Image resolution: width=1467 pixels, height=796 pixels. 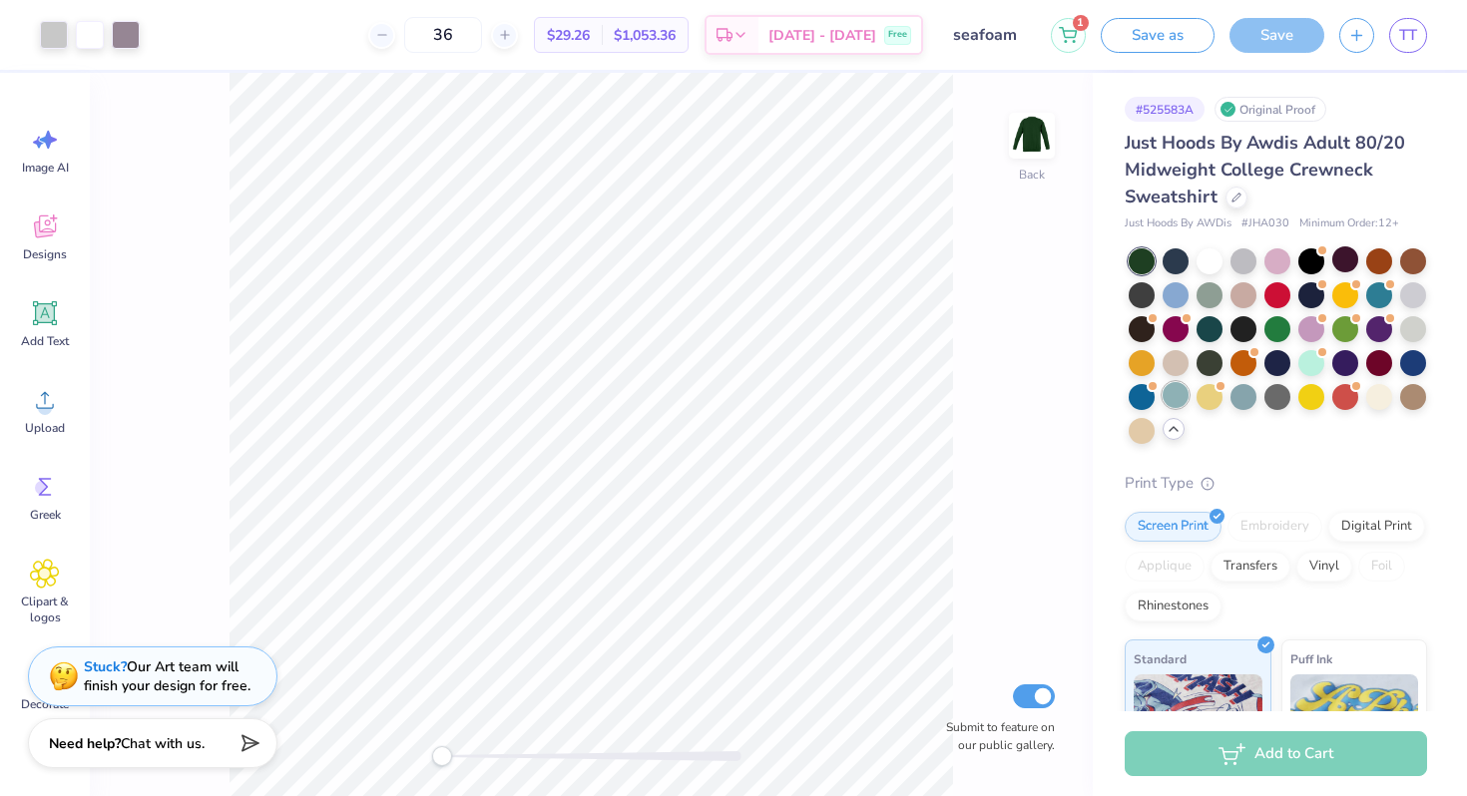 What do you see at coordinates (45, 704) in the screenshot?
I see `span: Decorate` at bounding box center [45, 704].